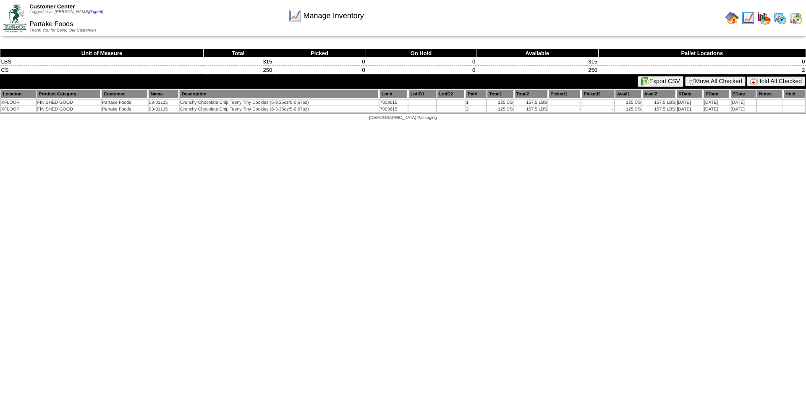  Describe the element at coordinates (393, 94) in the screenshot. I see `th: Lot #` at that location.